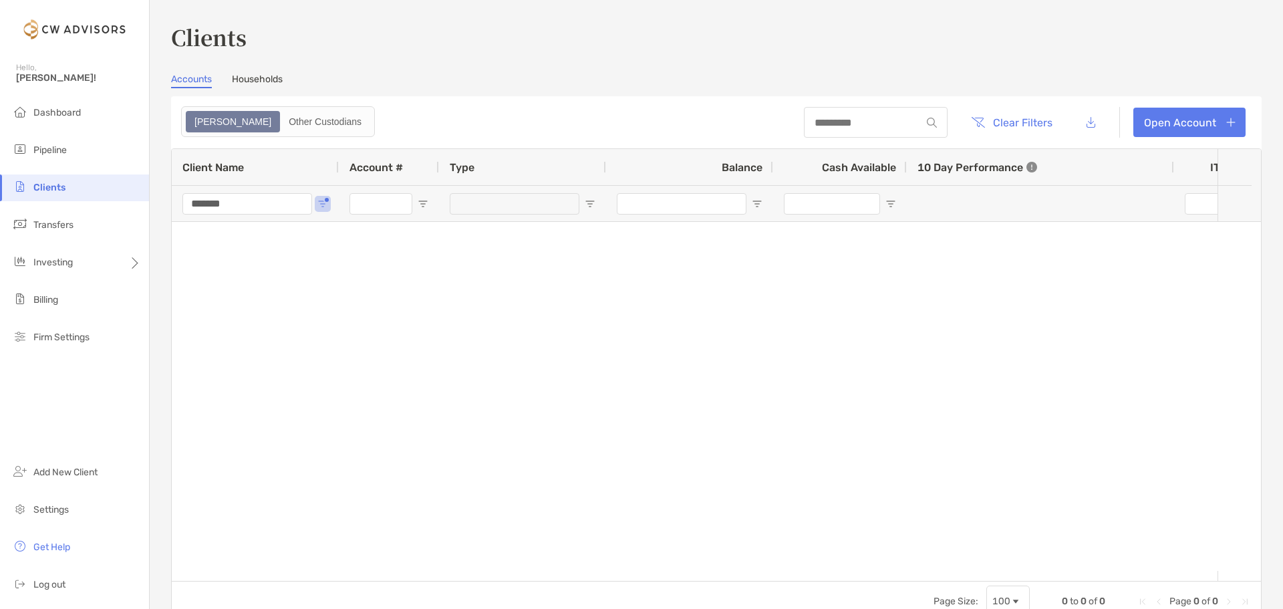 Image resolution: width=1283 pixels, height=609 pixels. What do you see at coordinates (1229, 602) in the screenshot?
I see `div: Next Page` at bounding box center [1229, 602].